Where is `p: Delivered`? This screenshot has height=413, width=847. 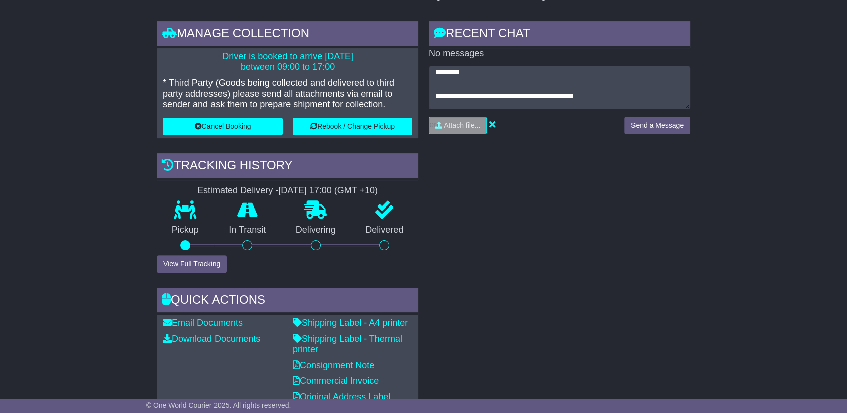
p: Delivered is located at coordinates (385, 230).